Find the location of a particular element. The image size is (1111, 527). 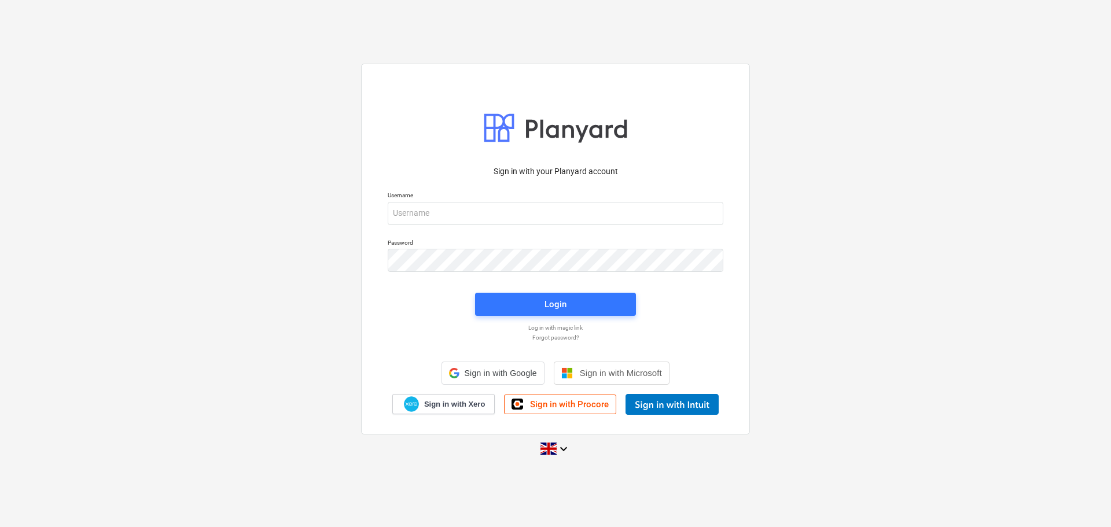

i: keyboard_arrow_down is located at coordinates (564, 449).